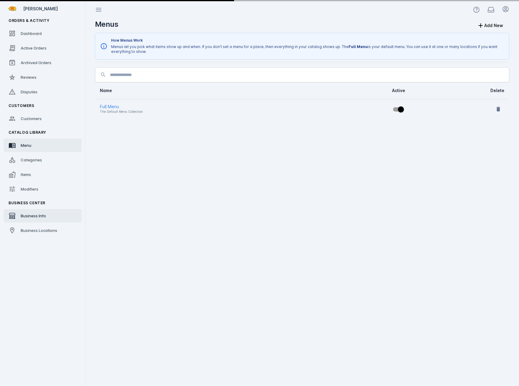  Describe the element at coordinates (33, 216) in the screenshot. I see `span: Business Info` at that location.